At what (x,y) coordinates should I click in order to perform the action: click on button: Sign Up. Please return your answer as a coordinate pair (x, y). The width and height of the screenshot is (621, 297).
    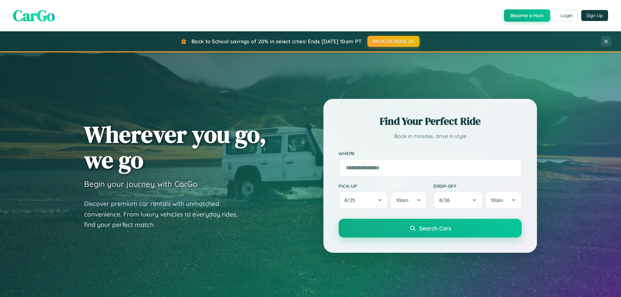
    Looking at the image, I should click on (594, 16).